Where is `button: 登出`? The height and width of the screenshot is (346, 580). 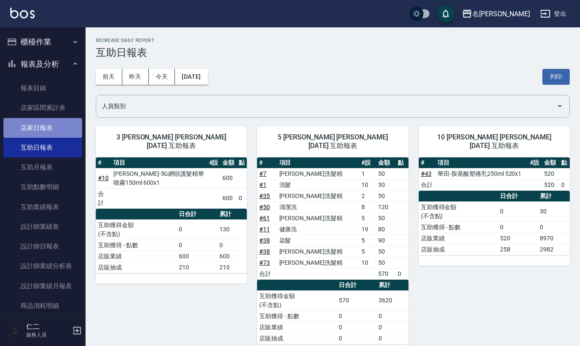 button: 登出 is located at coordinates (553, 14).